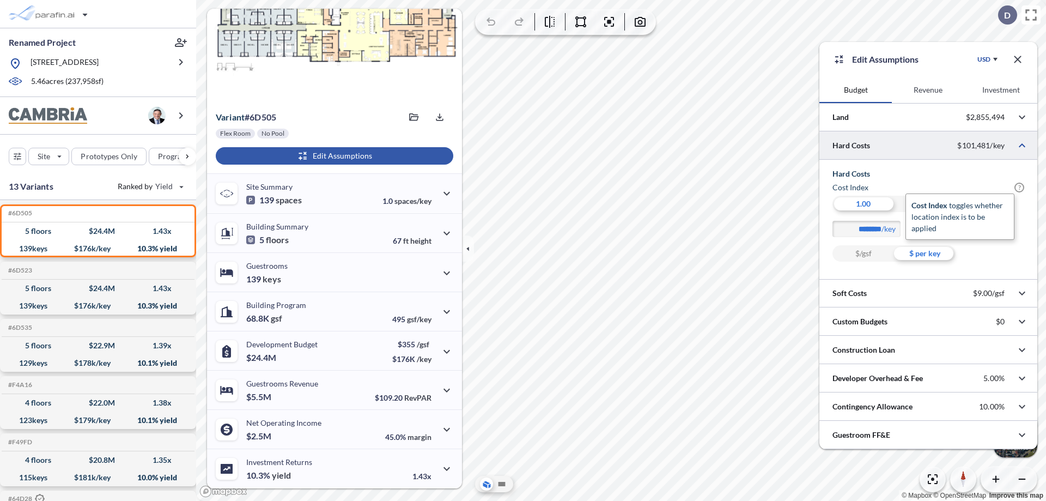 Image resolution: width=1046 pixels, height=501 pixels. Describe the element at coordinates (928, 90) in the screenshot. I see `button: Revenue` at that location.